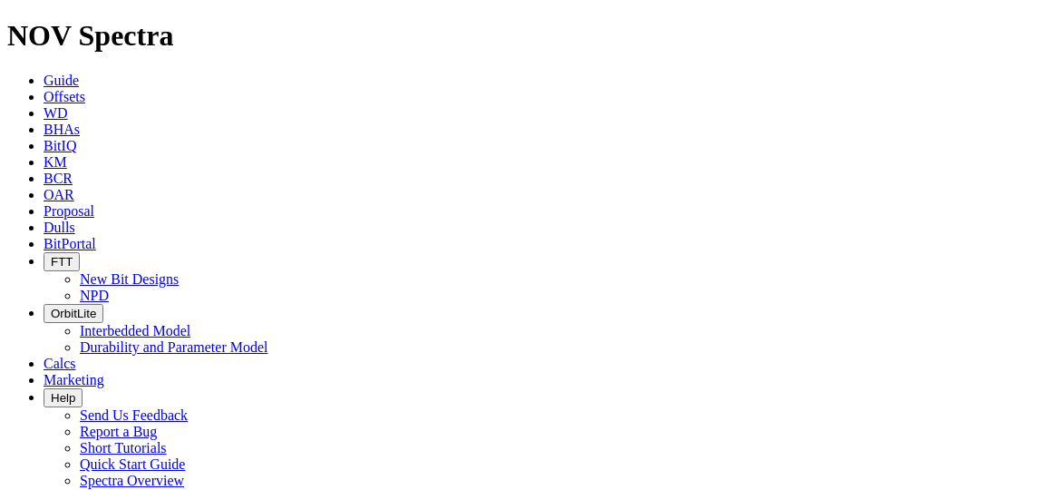 This screenshot has height=490, width=1048. I want to click on span: BCR, so click(58, 178).